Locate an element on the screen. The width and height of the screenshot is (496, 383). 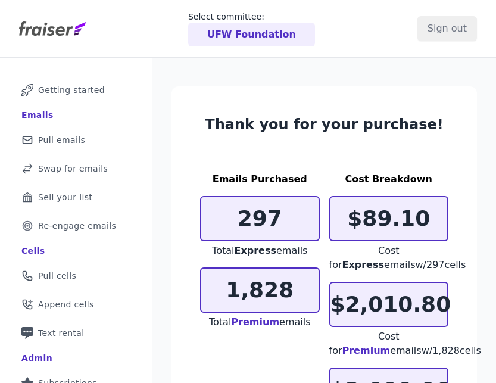
span: Re-engage emails is located at coordinates (77, 226).